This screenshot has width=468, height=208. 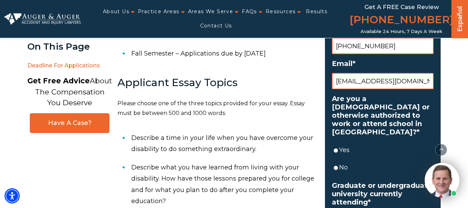 What do you see at coordinates (70, 46) in the screenshot?
I see `div: On This Page` at bounding box center [70, 46].